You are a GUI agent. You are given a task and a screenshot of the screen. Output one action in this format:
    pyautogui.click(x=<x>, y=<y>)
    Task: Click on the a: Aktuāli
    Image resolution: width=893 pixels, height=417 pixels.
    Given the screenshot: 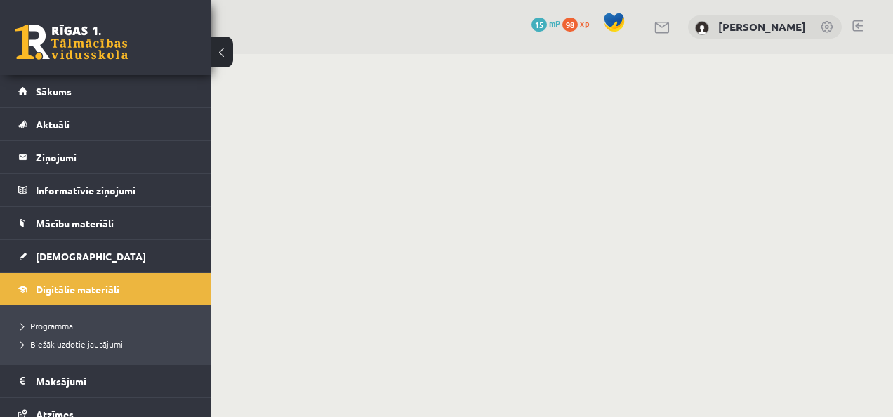 What is the action you would take?
    pyautogui.click(x=105, y=124)
    